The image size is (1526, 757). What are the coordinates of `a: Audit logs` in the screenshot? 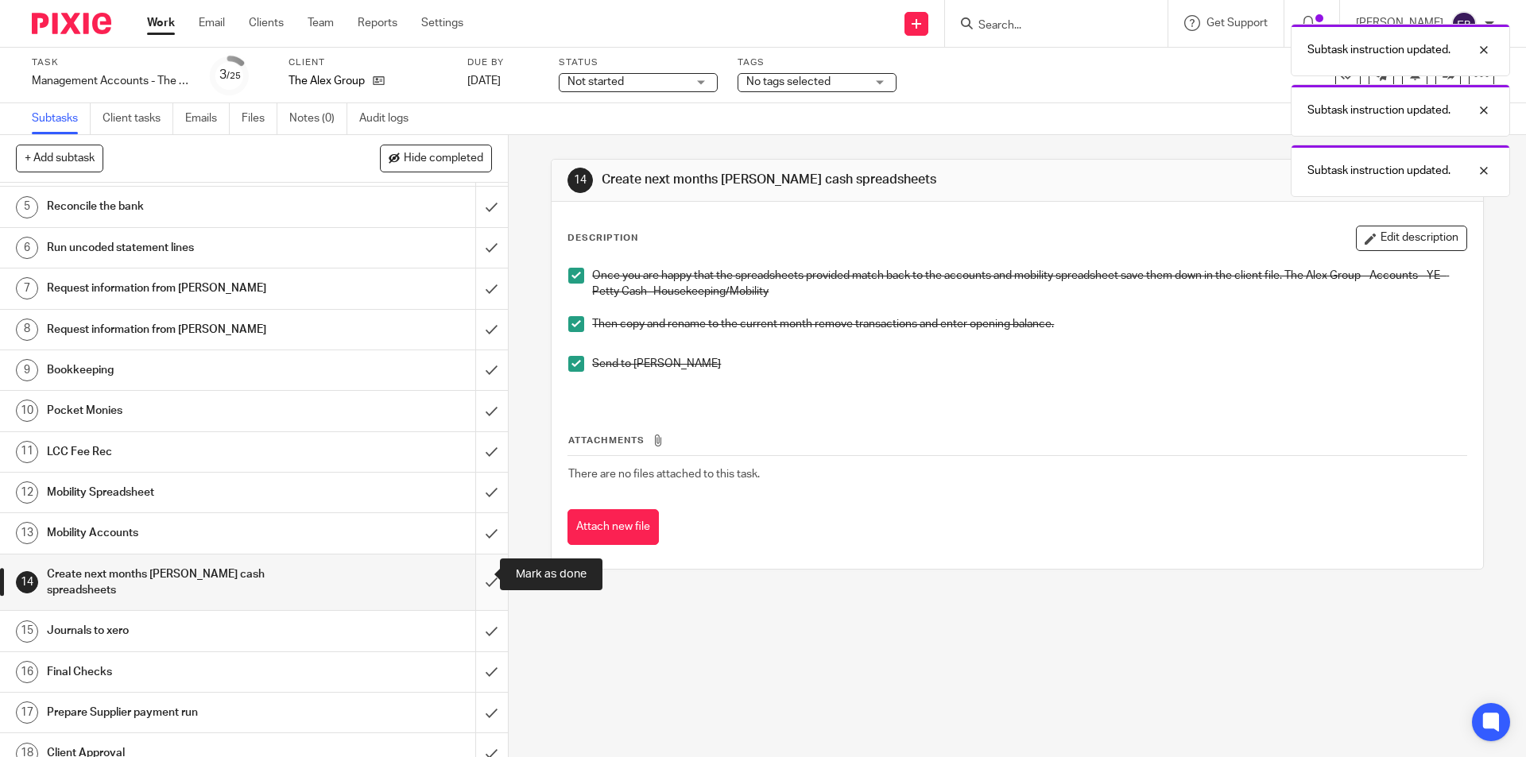 It's located at (389, 118).